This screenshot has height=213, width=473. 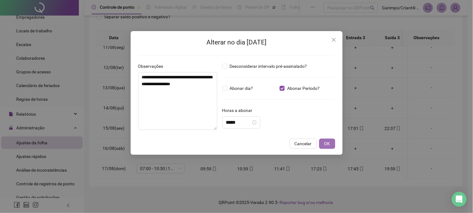 I want to click on label: Observações, so click(x=153, y=66).